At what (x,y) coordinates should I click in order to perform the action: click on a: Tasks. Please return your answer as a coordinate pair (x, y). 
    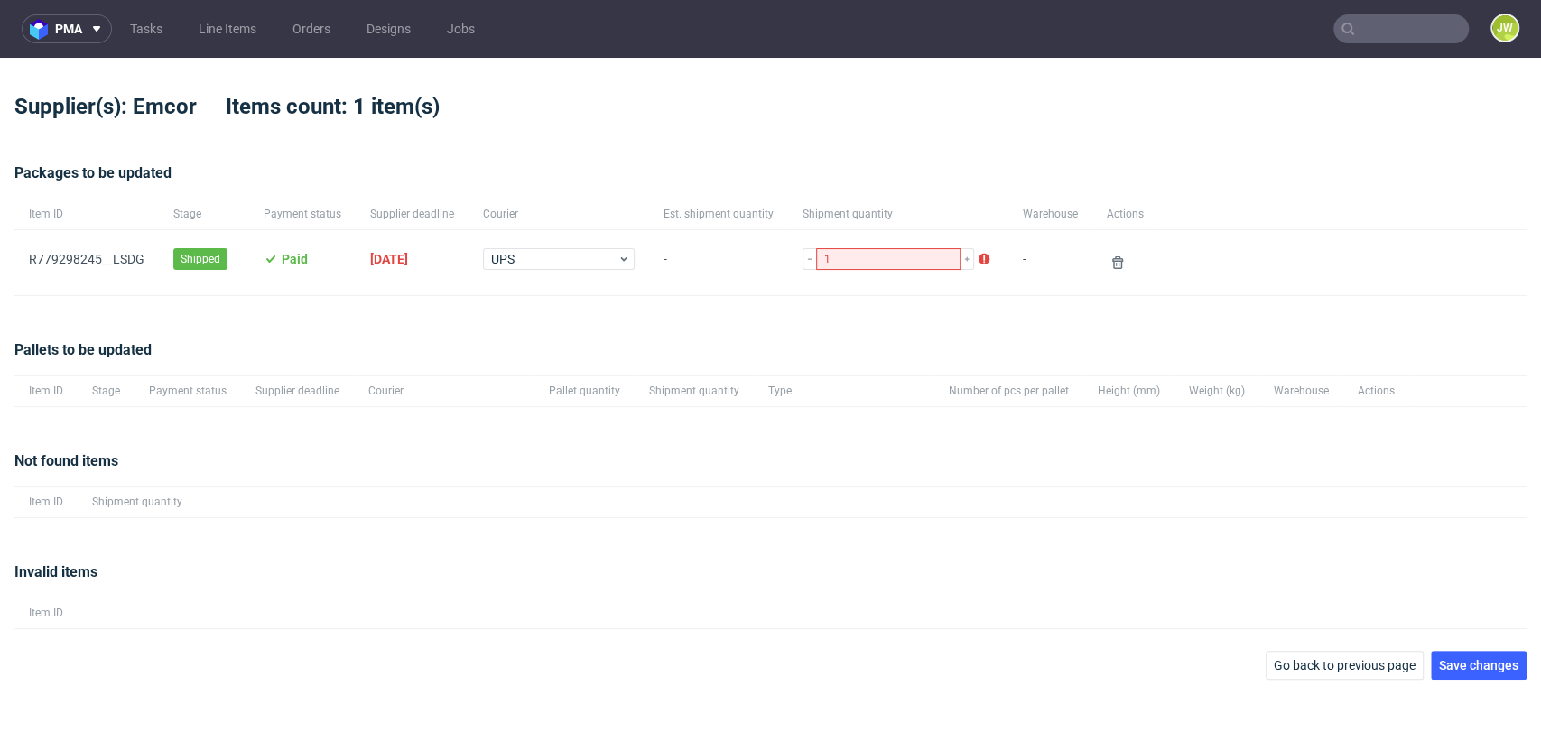
    Looking at the image, I should click on (146, 29).